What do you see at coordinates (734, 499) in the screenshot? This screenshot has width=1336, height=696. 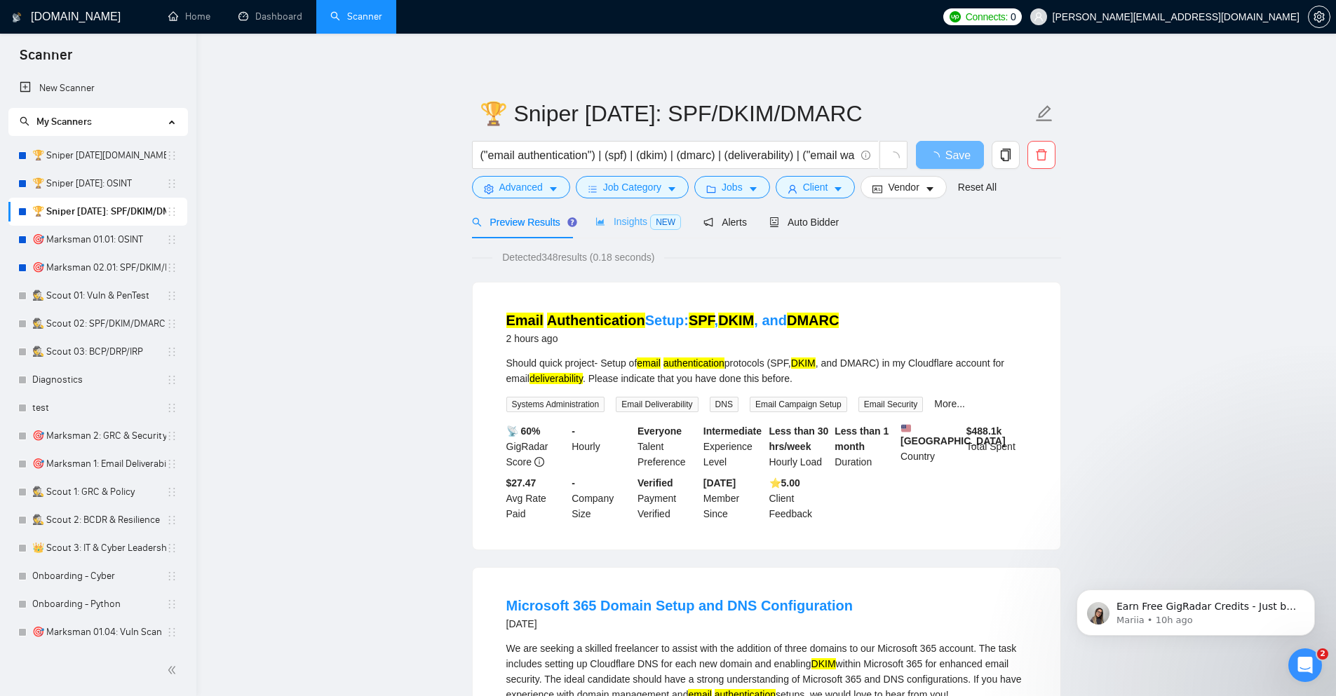 I see `div: Member Since` at bounding box center [734, 499].